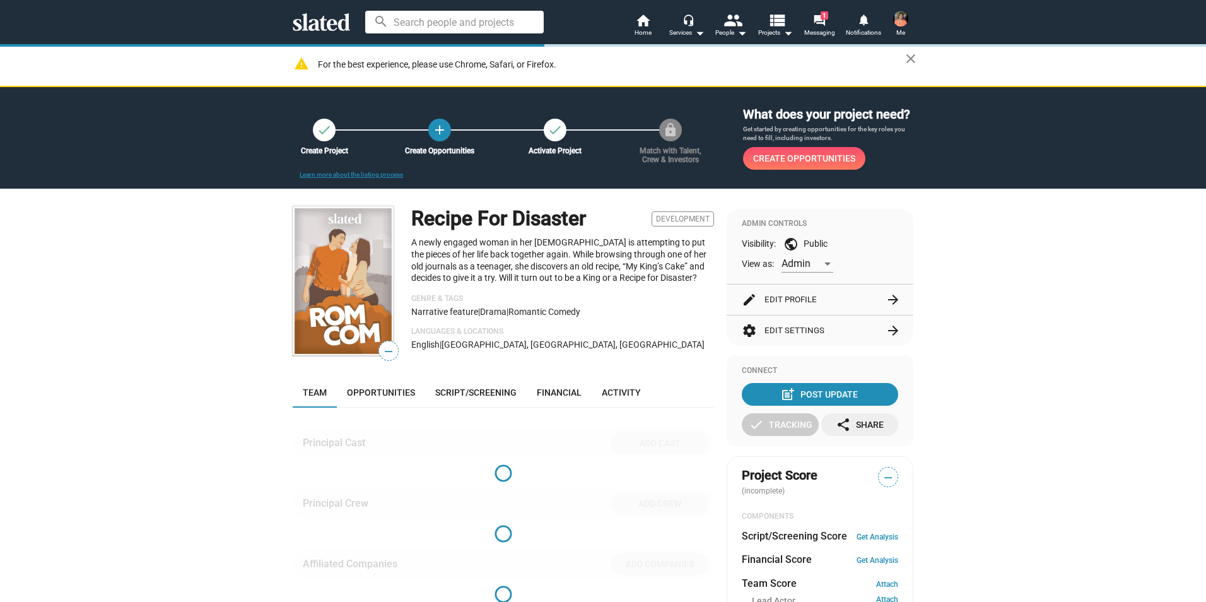 Image resolution: width=1206 pixels, height=602 pixels. I want to click on mat-icon: people, so click(732, 20).